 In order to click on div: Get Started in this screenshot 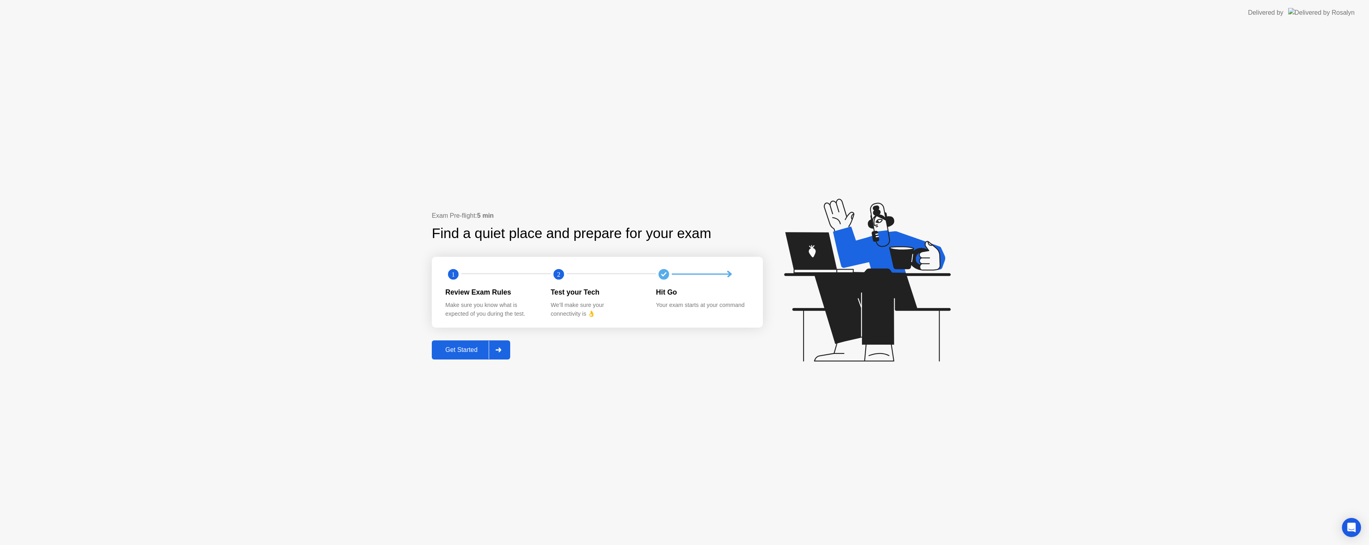, I will do `click(461, 350)`.